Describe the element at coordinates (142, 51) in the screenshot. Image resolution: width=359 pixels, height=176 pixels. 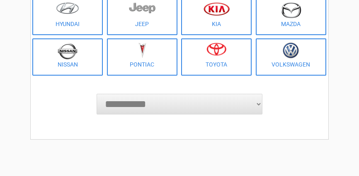
I see `img: pontiac` at that location.